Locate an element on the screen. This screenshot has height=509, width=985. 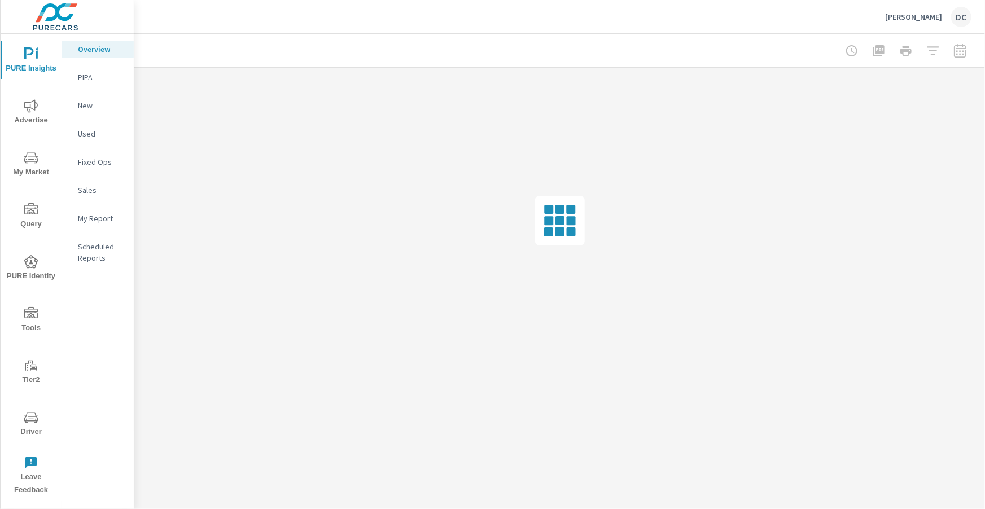
p: Sales is located at coordinates (101, 190).